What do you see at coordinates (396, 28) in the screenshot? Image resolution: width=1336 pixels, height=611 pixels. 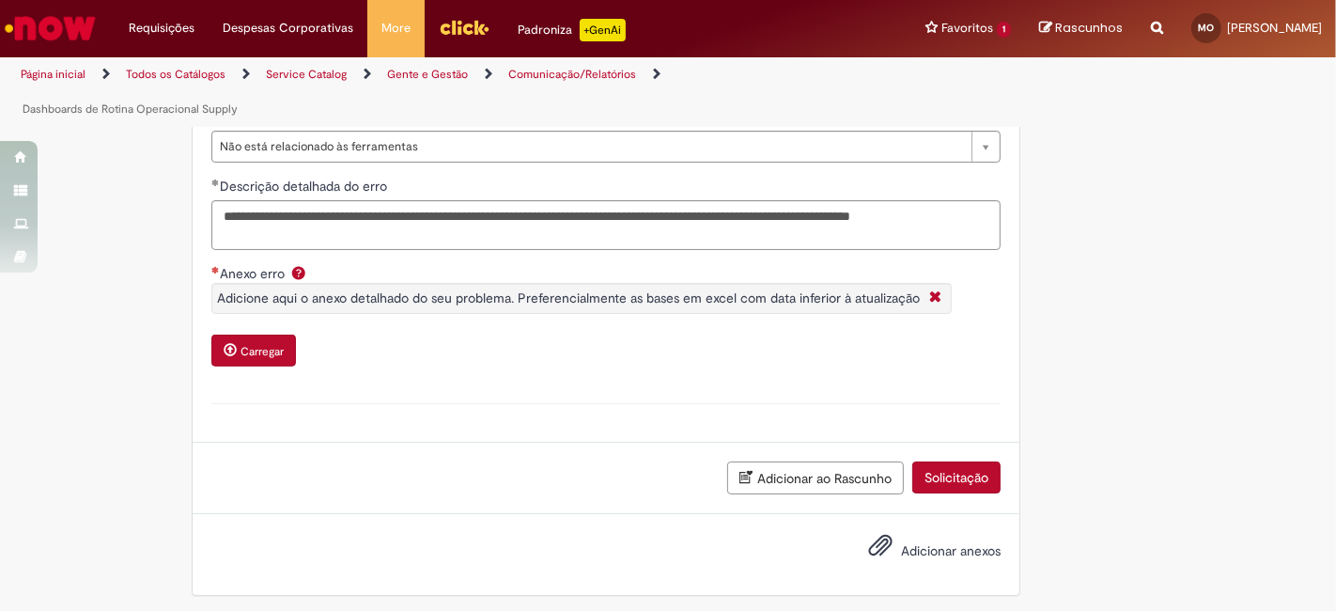 I see `span: More` at bounding box center [396, 28].